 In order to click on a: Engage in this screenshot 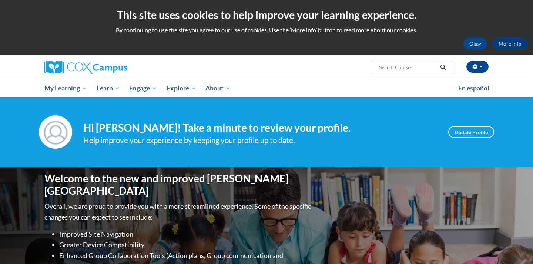, I will do `click(143, 88)`.